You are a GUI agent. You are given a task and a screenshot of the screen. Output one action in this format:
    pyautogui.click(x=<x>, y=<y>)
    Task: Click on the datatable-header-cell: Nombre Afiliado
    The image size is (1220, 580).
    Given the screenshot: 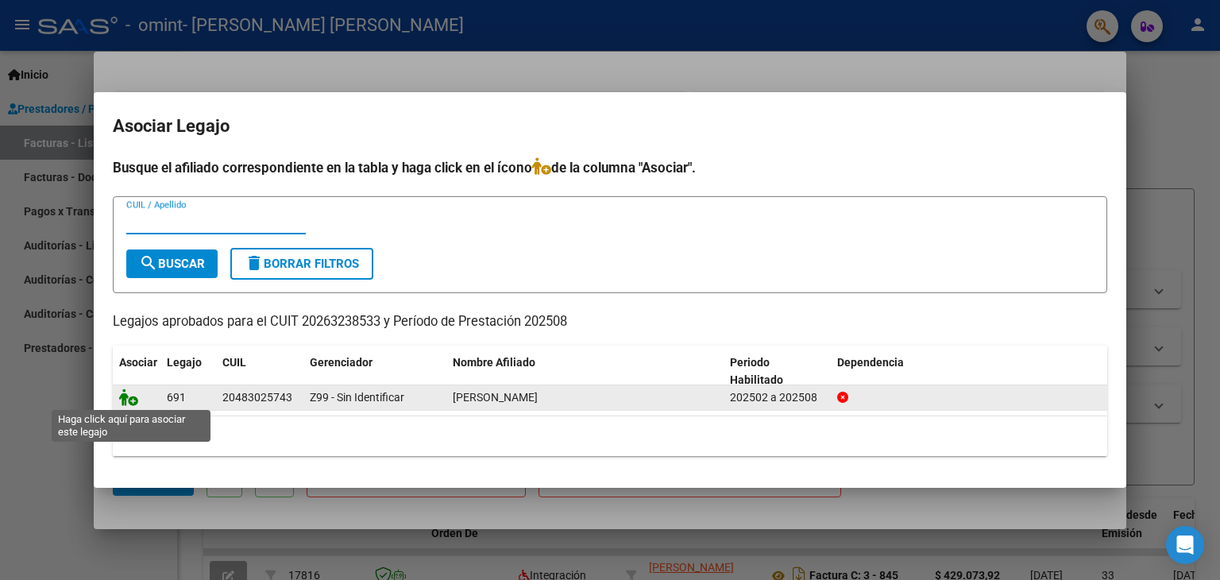 What is the action you would take?
    pyautogui.click(x=585, y=372)
    